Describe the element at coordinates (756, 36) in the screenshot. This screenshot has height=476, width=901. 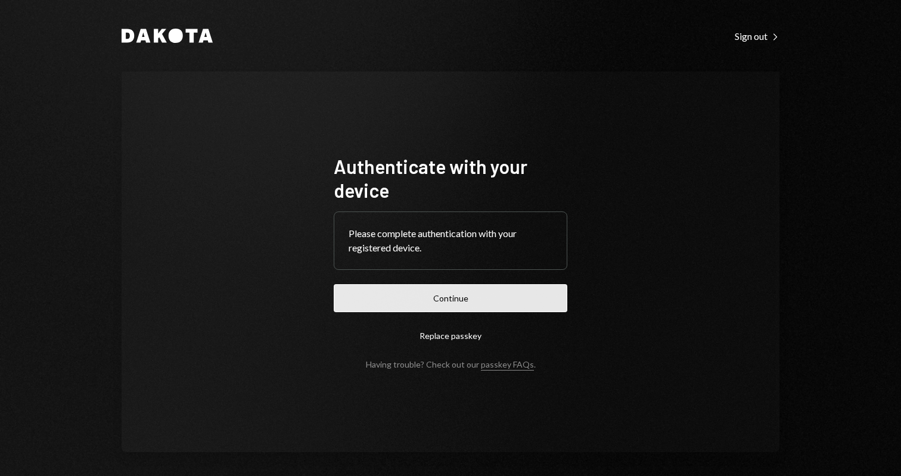
I see `a: Sign out` at that location.